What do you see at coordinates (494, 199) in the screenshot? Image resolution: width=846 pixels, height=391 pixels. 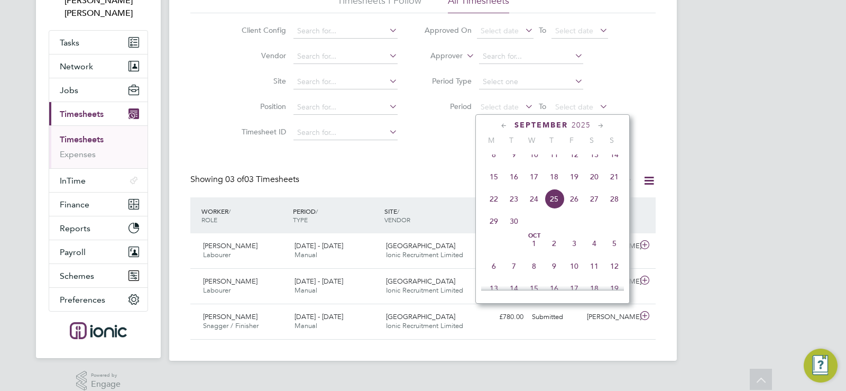 I see `span: 22` at bounding box center [494, 199].